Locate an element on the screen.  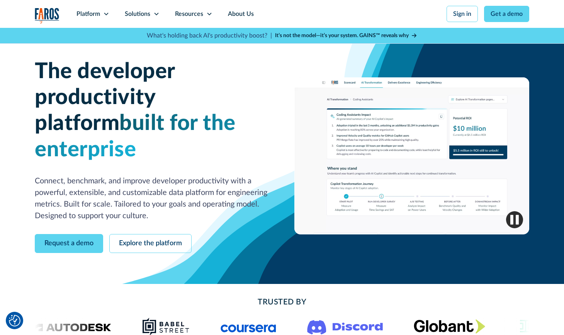
img: Logo of the online learning platform Coursera. is located at coordinates (248, 326).